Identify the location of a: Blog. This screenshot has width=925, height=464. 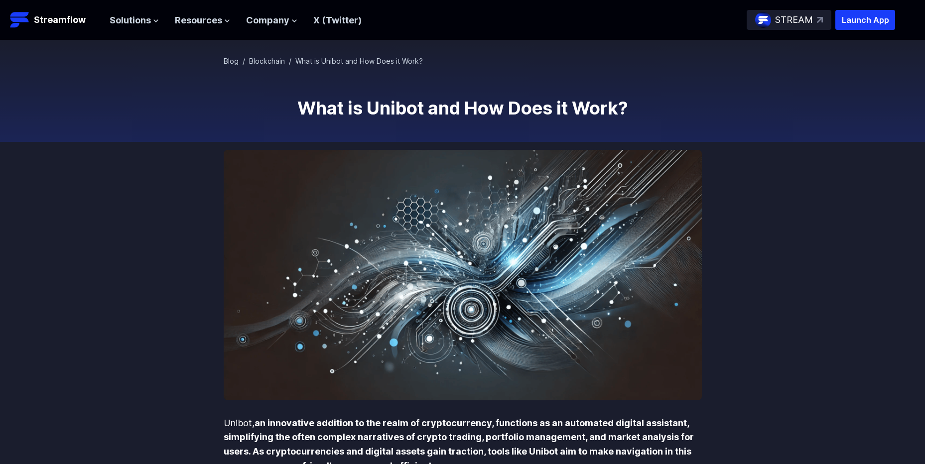
(231, 61).